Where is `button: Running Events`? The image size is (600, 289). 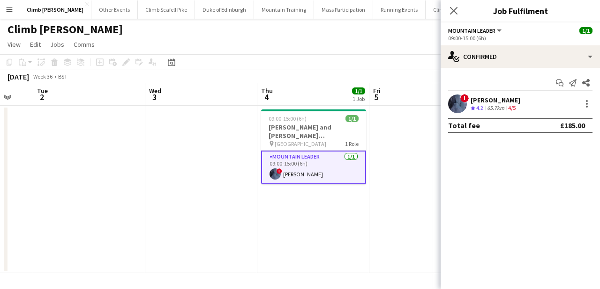
button: Running Events is located at coordinates (399, 9).